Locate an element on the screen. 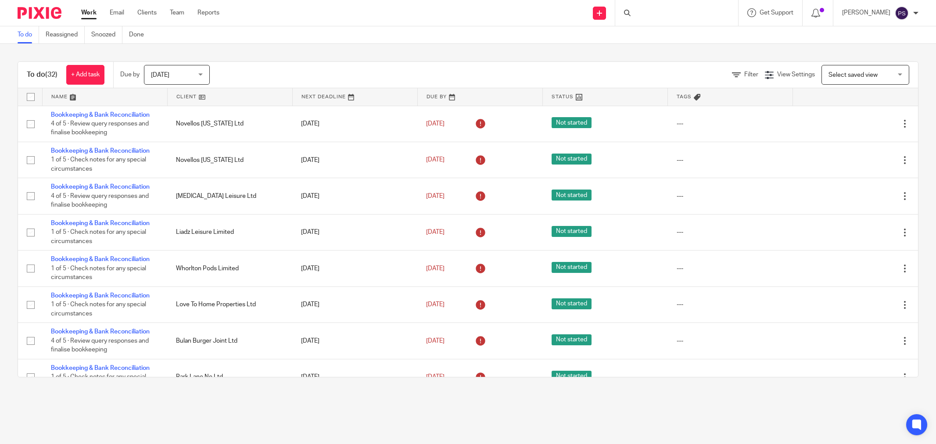 The image size is (936, 444). img: svg%3E is located at coordinates (901, 13).